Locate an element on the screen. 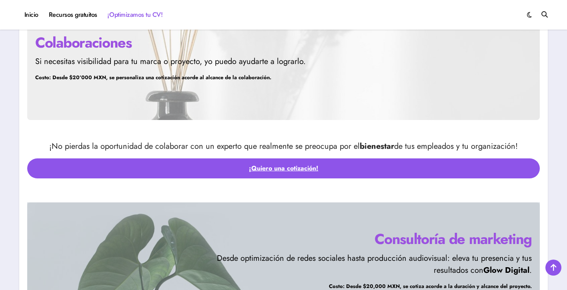 Image resolution: width=567 pixels, height=290 pixels. p: Si necesitas visibilidad para tu marca o proyecto, yo puedo ayudarte a lograrlo. is located at coordinates (195, 62).